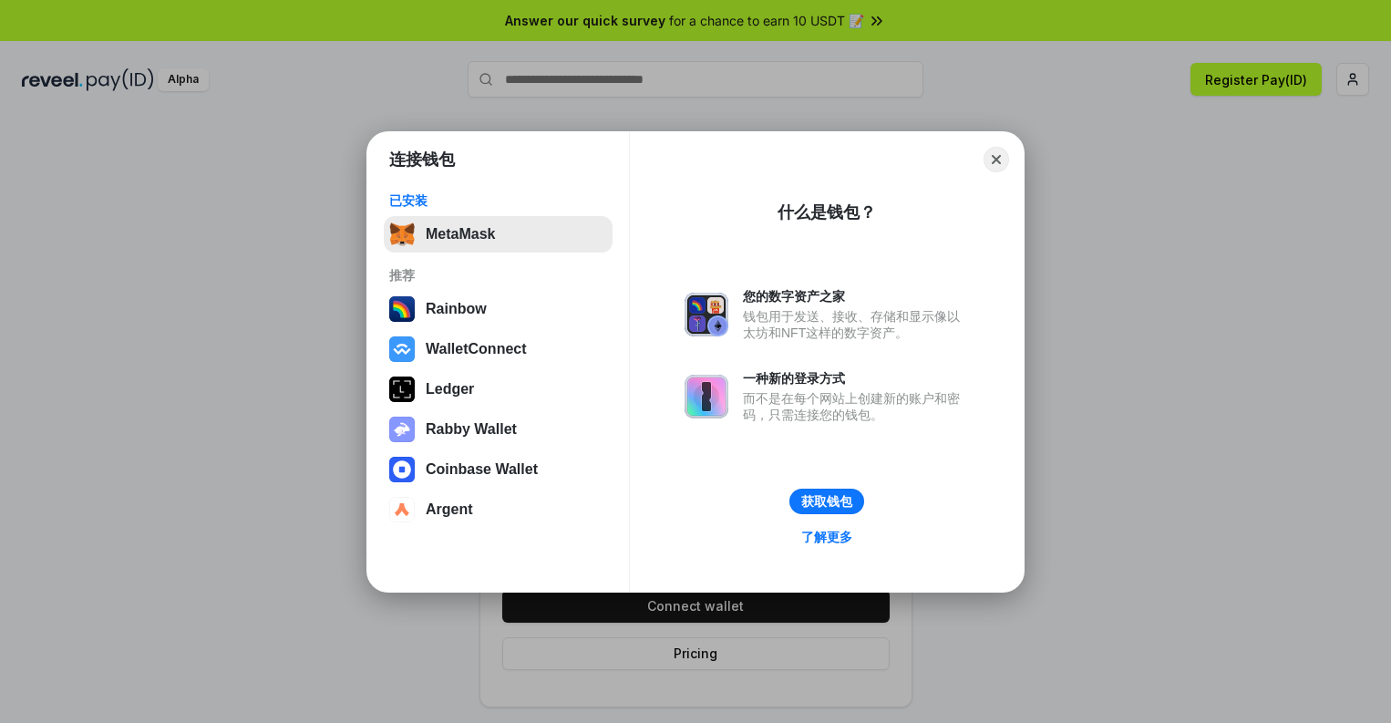 The height and width of the screenshot is (723, 1391). What do you see at coordinates (827, 501) in the screenshot?
I see `div: 获取钱包` at bounding box center [827, 501].